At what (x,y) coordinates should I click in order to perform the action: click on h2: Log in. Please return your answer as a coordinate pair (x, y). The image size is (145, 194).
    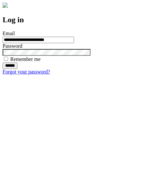
    Looking at the image, I should click on (73, 20).